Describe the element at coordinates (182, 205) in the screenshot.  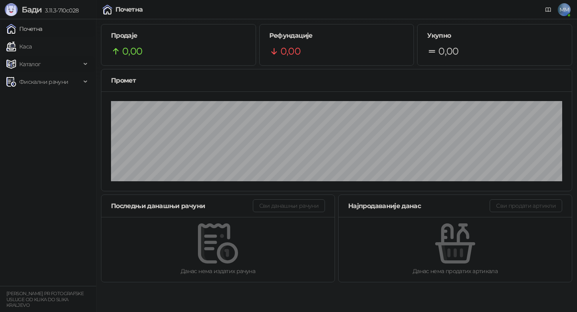
I see `div: Последњи данашњи рачуни` at that location.